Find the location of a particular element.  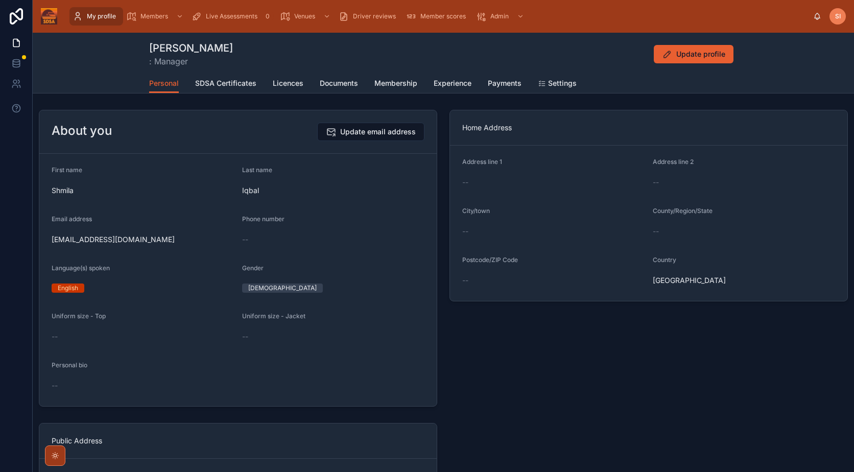

button: Update profile is located at coordinates (694, 54).